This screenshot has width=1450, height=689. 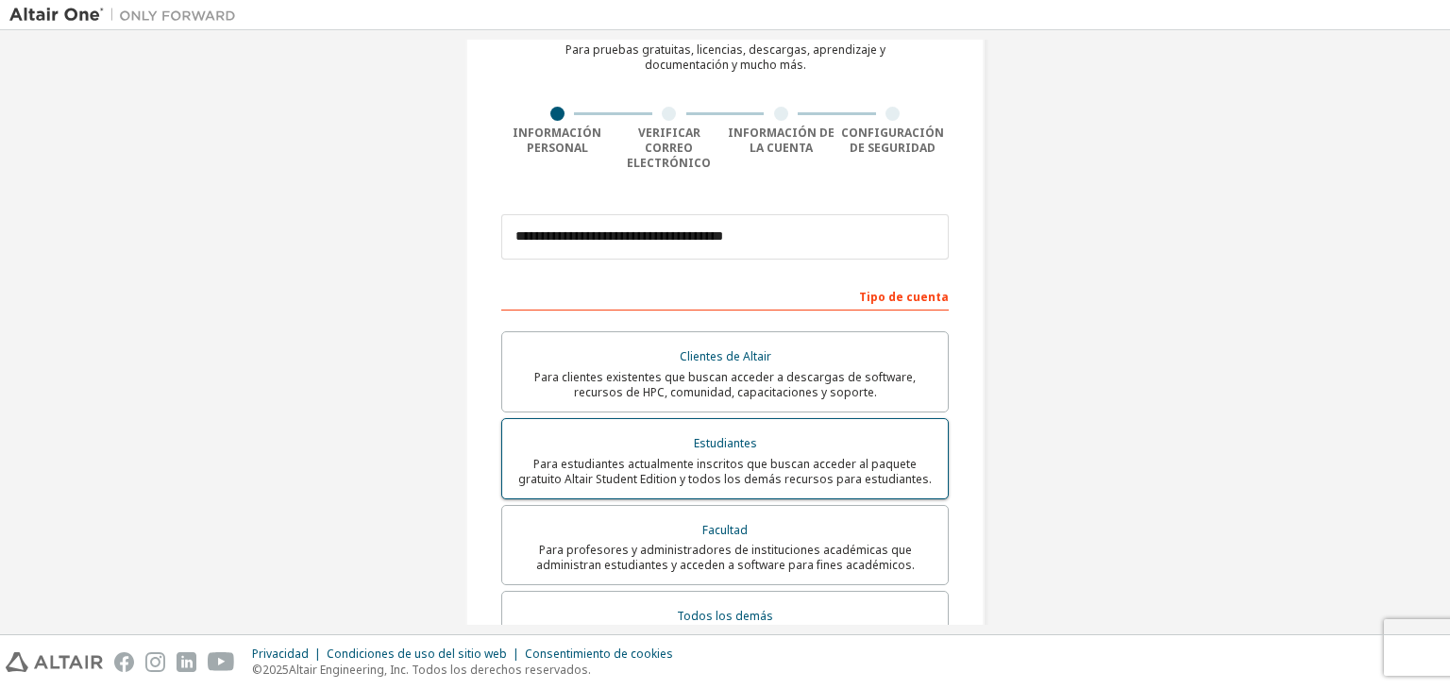 I want to click on font: Información personal, so click(x=557, y=140).